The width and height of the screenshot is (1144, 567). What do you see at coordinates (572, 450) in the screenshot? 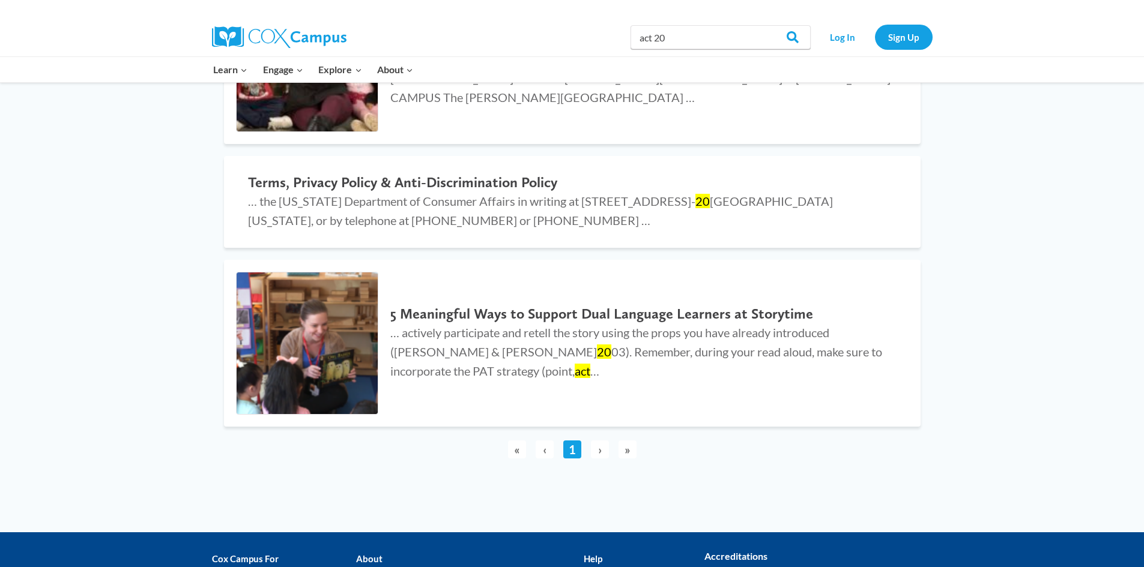
I see `a: 1` at bounding box center [572, 450].